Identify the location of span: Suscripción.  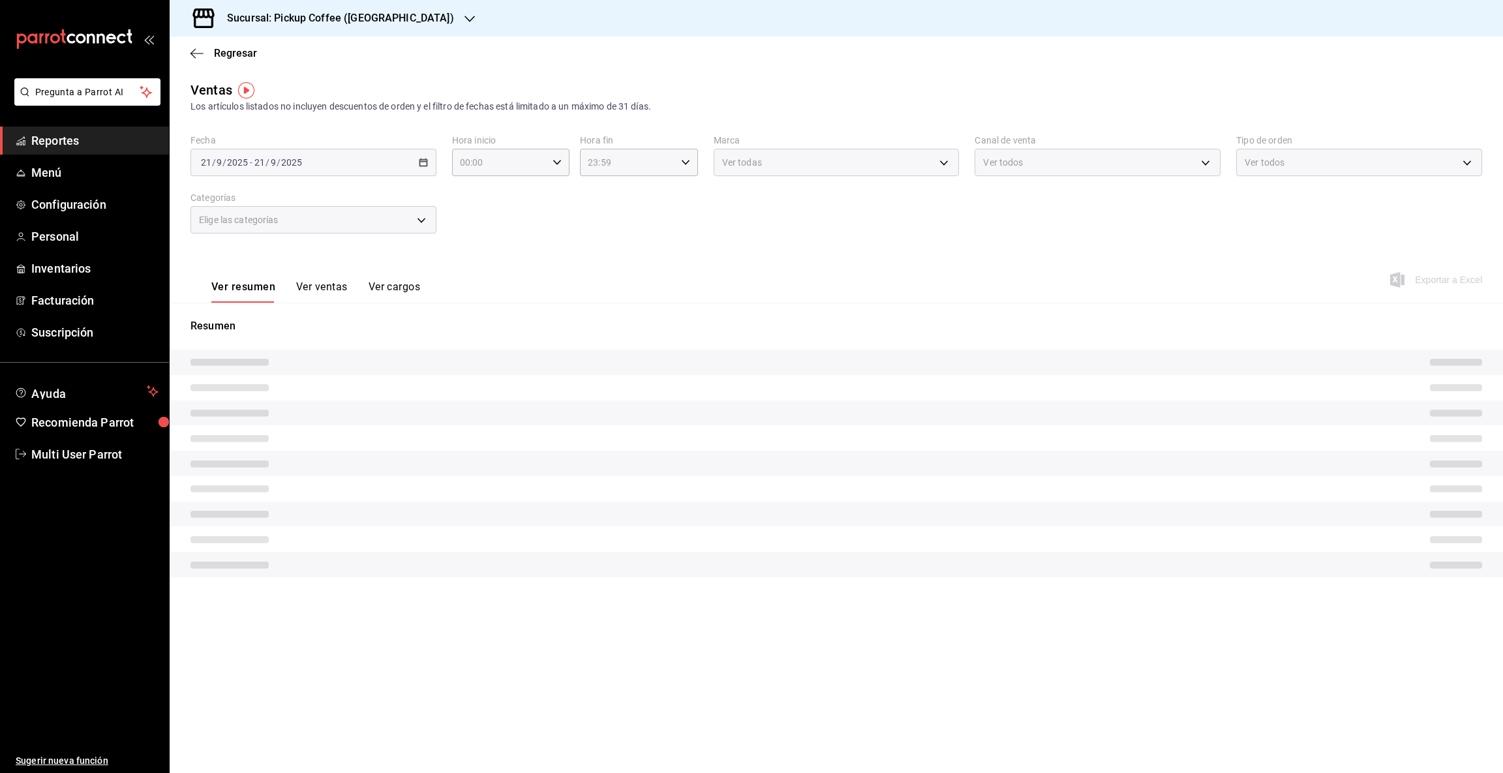
(95, 332).